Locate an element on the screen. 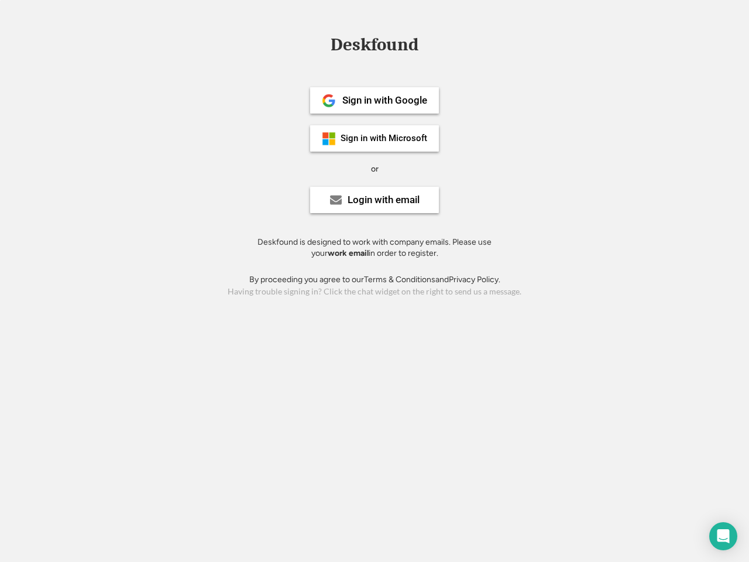 The width and height of the screenshot is (749, 562). div: Deskfound is located at coordinates (374, 44).